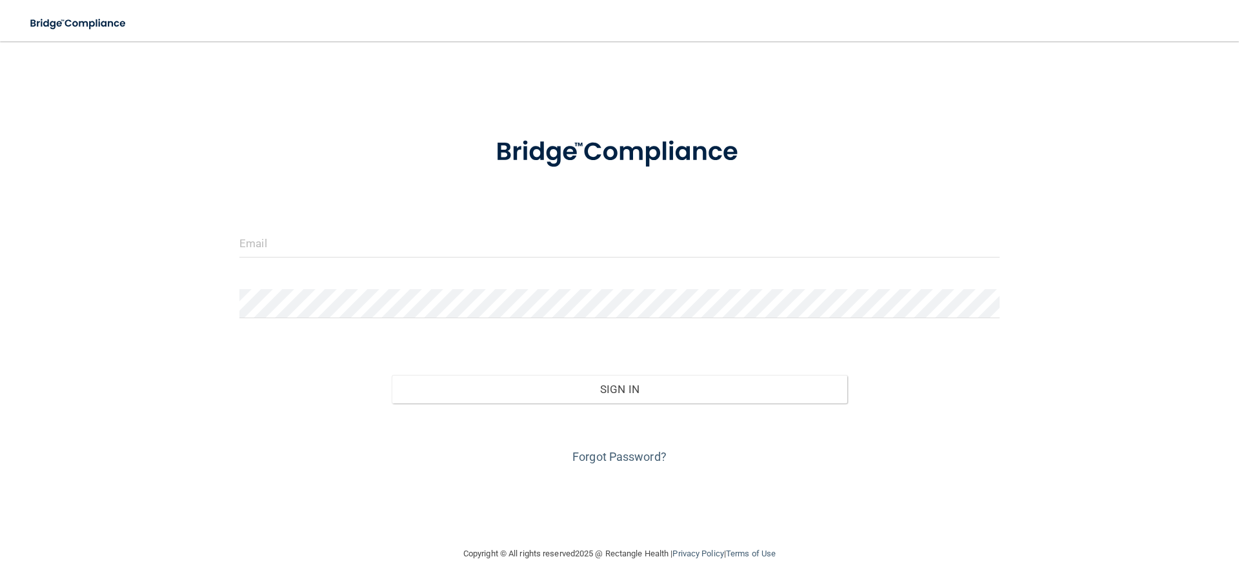 The image size is (1239, 588). Describe the element at coordinates (620, 456) in the screenshot. I see `a: Forgot Password?` at that location.